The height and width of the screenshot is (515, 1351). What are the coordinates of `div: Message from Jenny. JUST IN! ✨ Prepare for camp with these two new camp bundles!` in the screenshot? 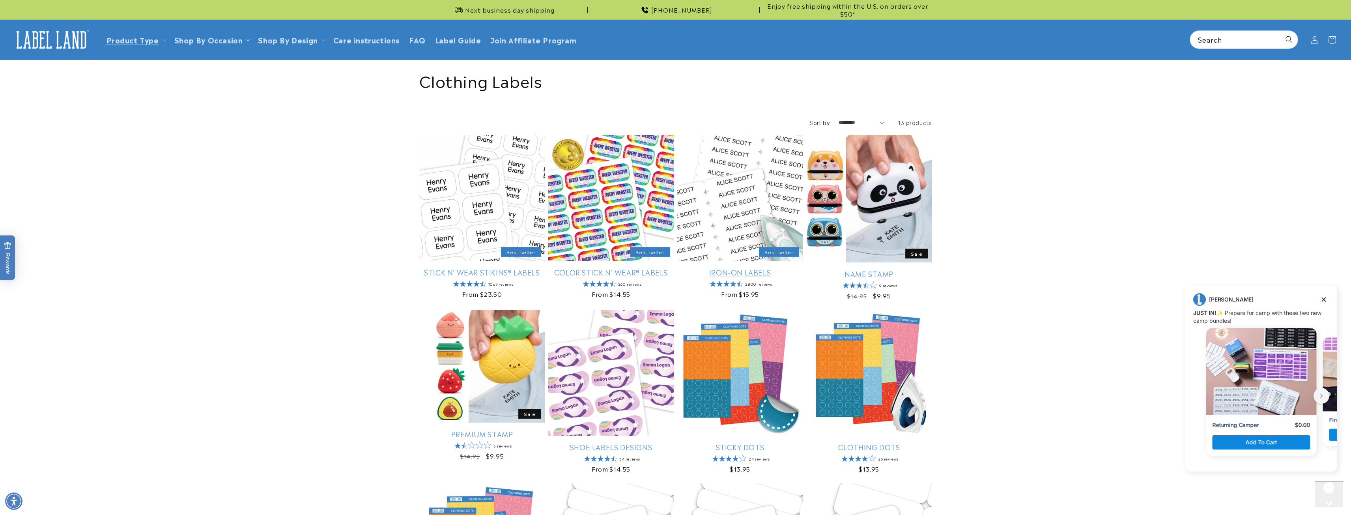 It's located at (82, 94).